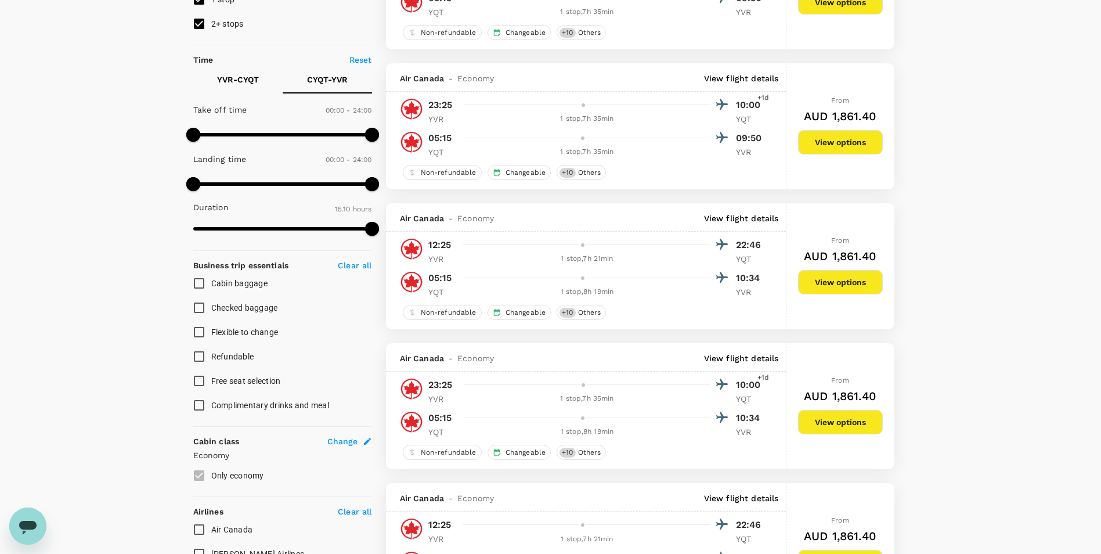  Describe the element at coordinates (751, 278) in the screenshot. I see `p: 10:34` at that location.